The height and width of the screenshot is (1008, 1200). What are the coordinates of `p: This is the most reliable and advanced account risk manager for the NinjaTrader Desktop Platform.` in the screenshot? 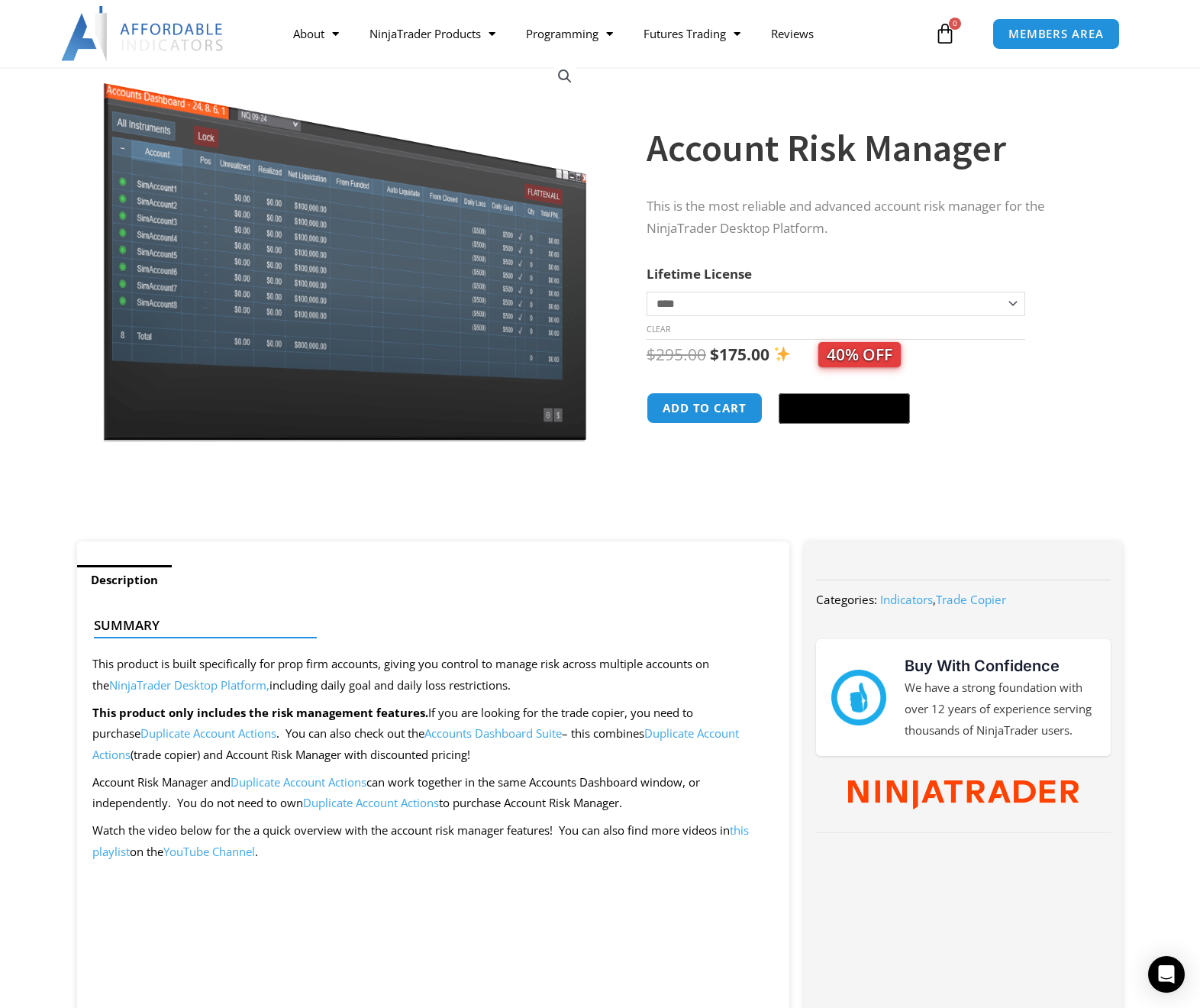 It's located at (870, 217).